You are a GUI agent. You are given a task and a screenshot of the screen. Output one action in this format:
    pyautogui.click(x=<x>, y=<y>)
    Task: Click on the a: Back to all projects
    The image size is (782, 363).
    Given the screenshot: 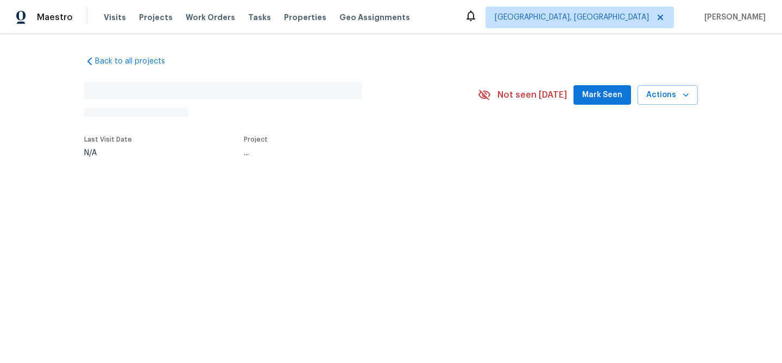 What is the action you would take?
    pyautogui.click(x=136, y=61)
    